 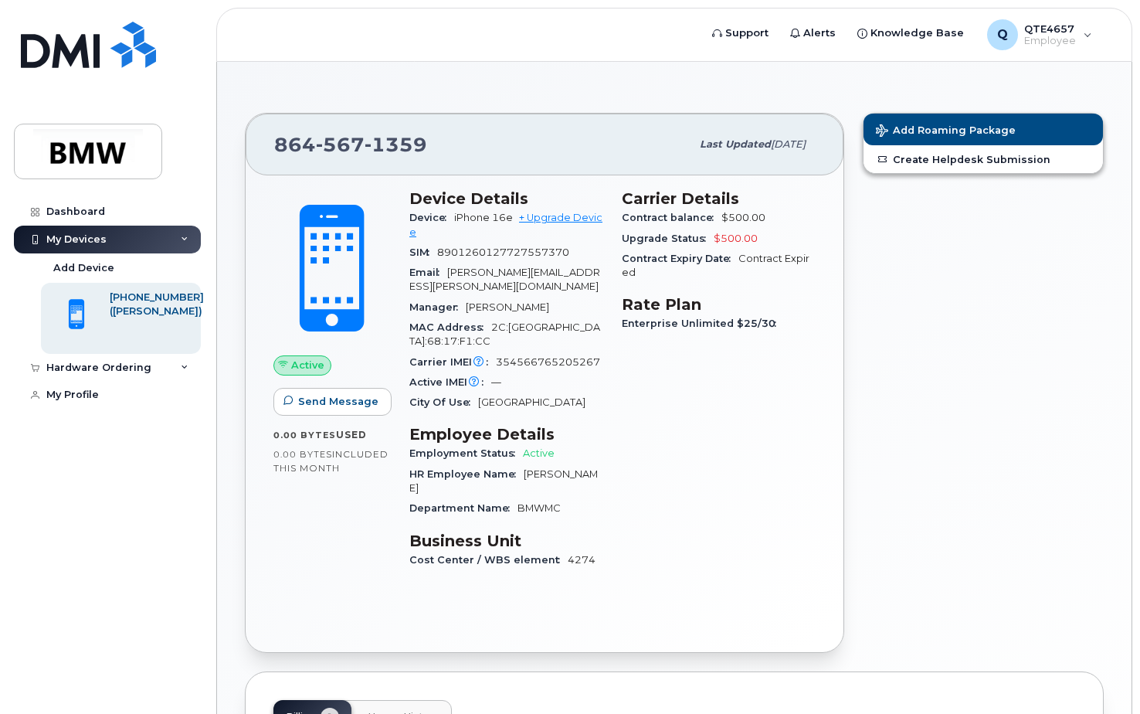 I want to click on span: used, so click(x=352, y=434).